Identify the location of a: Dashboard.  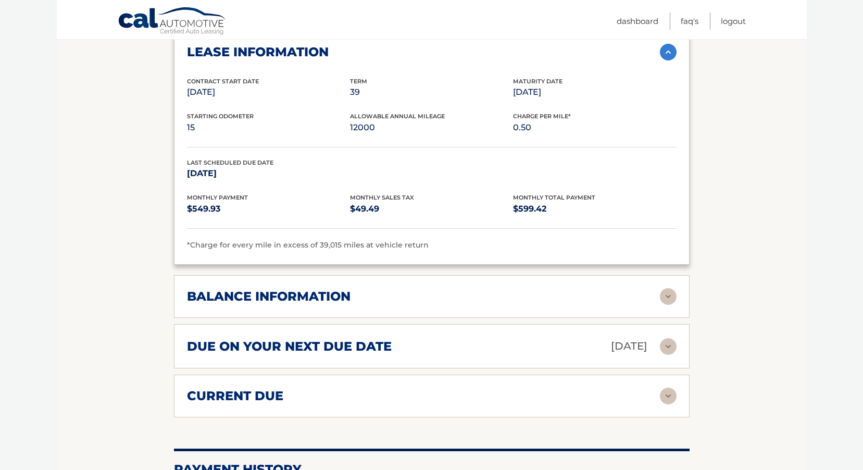
(637, 21).